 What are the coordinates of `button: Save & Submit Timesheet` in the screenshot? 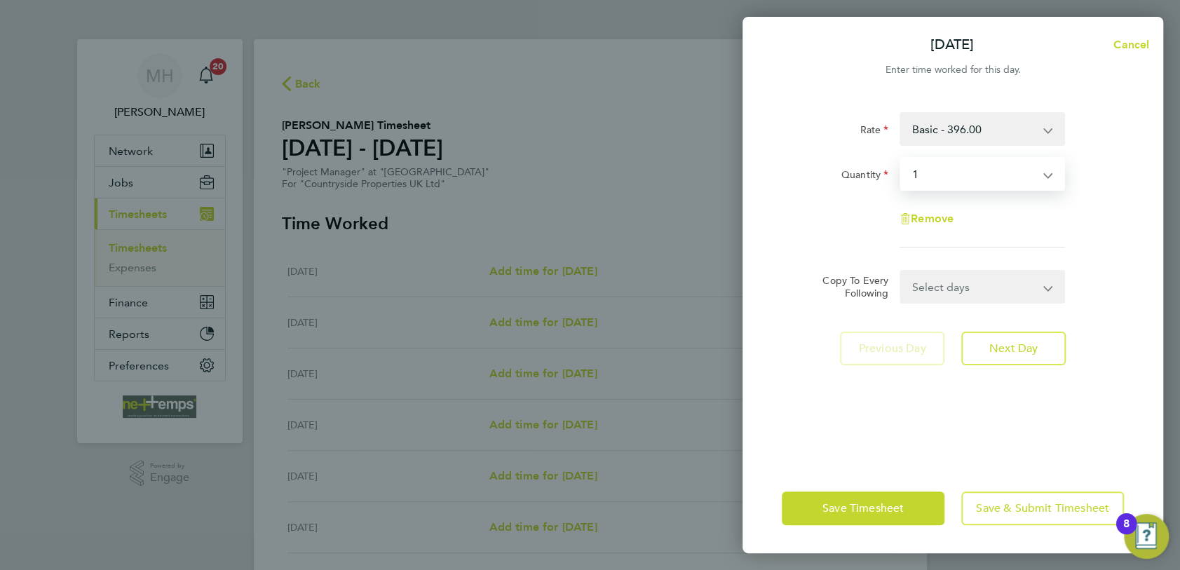 It's located at (1043, 508).